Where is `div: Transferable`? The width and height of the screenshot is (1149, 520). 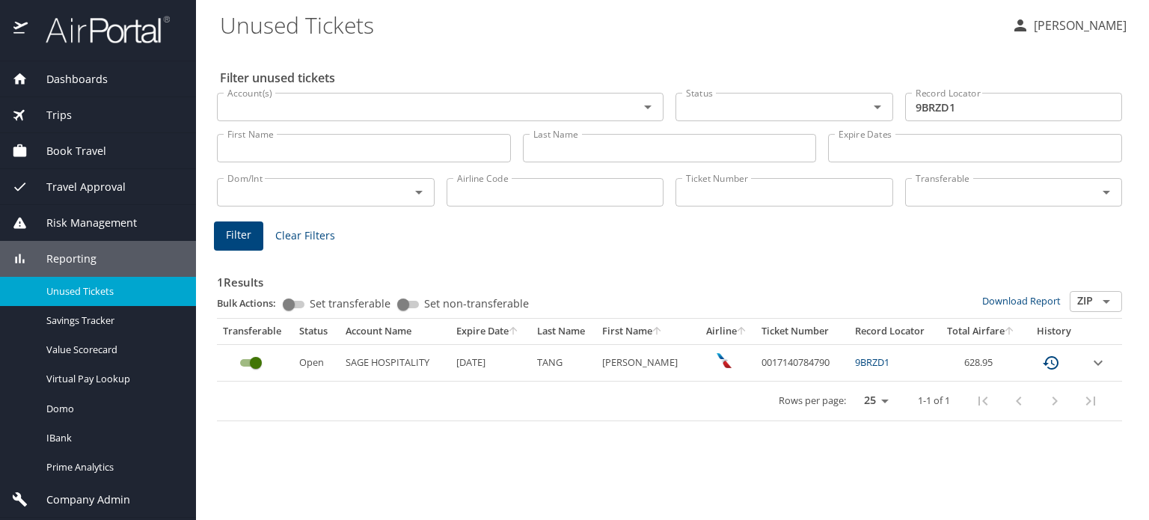 div: Transferable is located at coordinates (255, 331).